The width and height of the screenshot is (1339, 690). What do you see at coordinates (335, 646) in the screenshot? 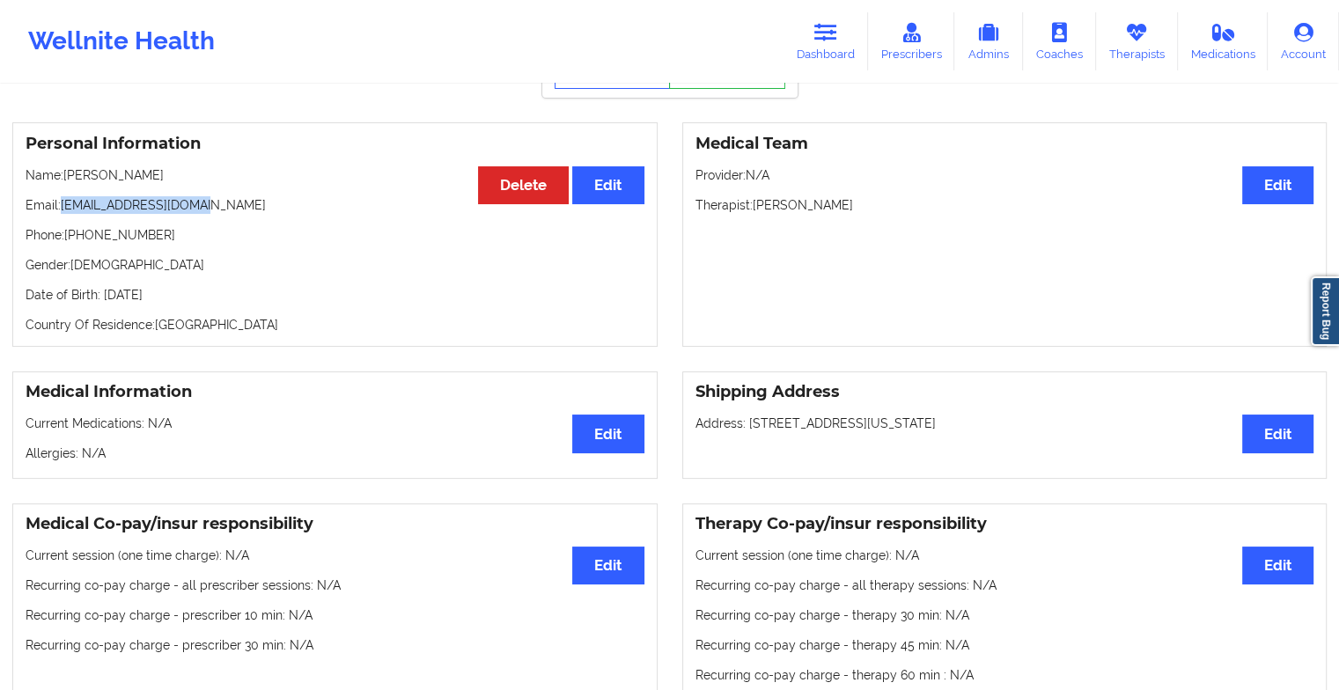
I see `p: Recurring co-pay charge - prescriber 30 min : N/A` at bounding box center [335, 646].